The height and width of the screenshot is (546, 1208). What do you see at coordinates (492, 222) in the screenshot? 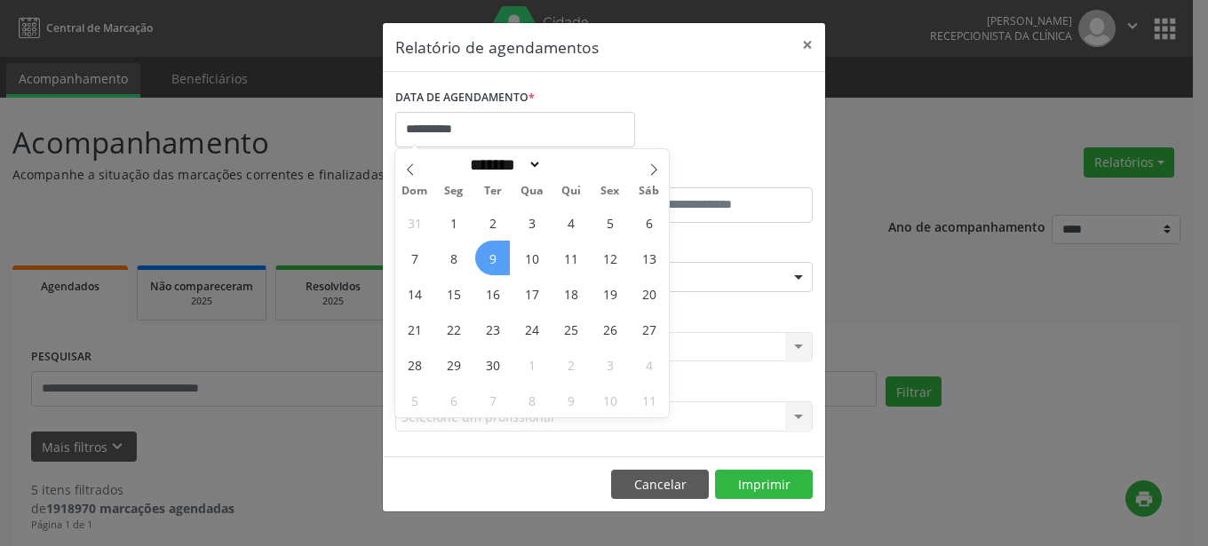
I see `span: Setembro 2, 2025` at bounding box center [492, 222].